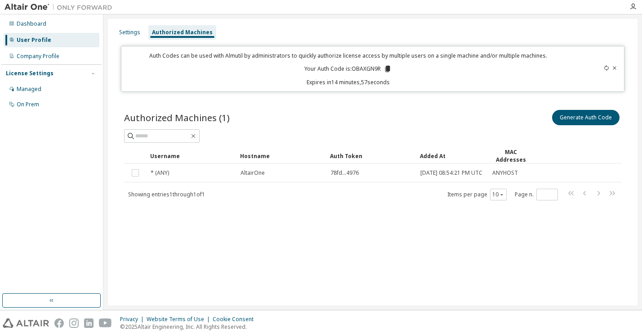 This screenshot has height=336, width=642. What do you see at coordinates (282, 156) in the screenshot?
I see `div: Hostname` at bounding box center [282, 156].